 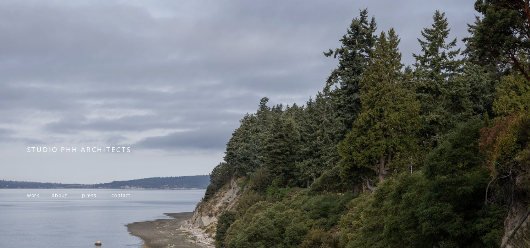 What do you see at coordinates (121, 195) in the screenshot?
I see `span: contact` at bounding box center [121, 195].